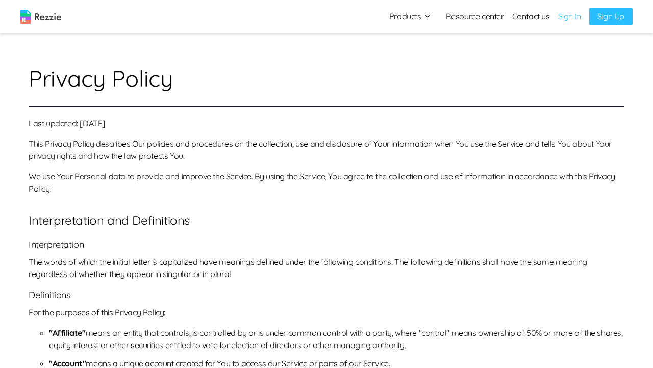  Describe the element at coordinates (327, 312) in the screenshot. I see `p: For the purposes of this Privacy Policy:` at that location.